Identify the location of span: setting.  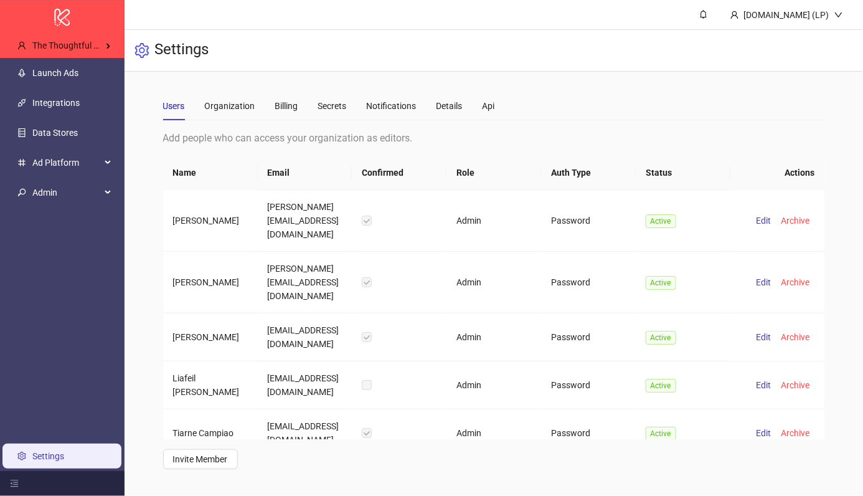
(142, 50).